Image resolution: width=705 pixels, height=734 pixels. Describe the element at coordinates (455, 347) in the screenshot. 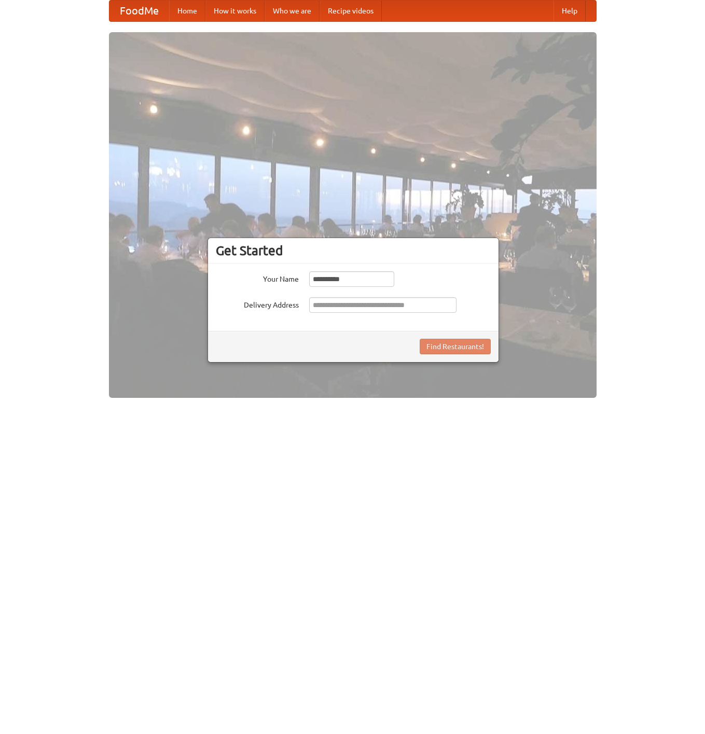

I see `button: Find Restaurants!` at that location.